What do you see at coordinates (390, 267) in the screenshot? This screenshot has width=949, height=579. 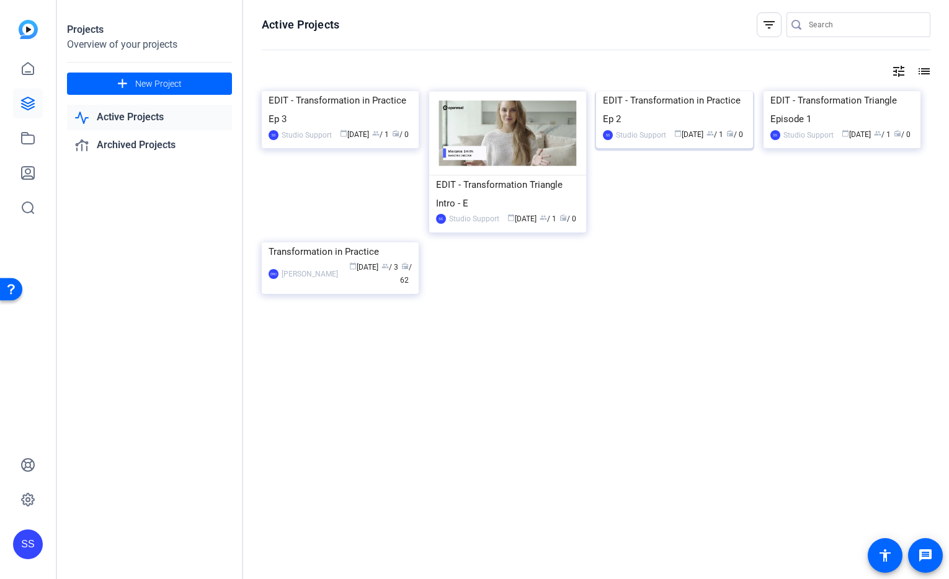 I see `span: / 3` at bounding box center [390, 267].